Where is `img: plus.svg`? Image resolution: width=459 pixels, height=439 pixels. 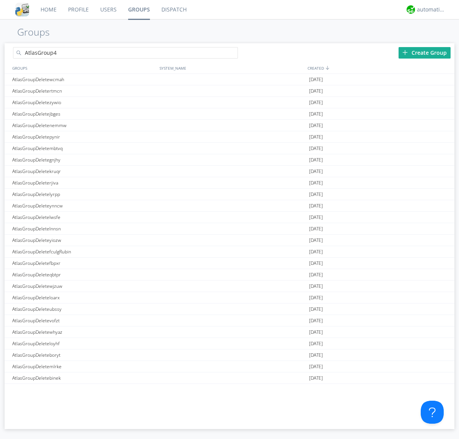
img: plus.svg is located at coordinates (405, 52).